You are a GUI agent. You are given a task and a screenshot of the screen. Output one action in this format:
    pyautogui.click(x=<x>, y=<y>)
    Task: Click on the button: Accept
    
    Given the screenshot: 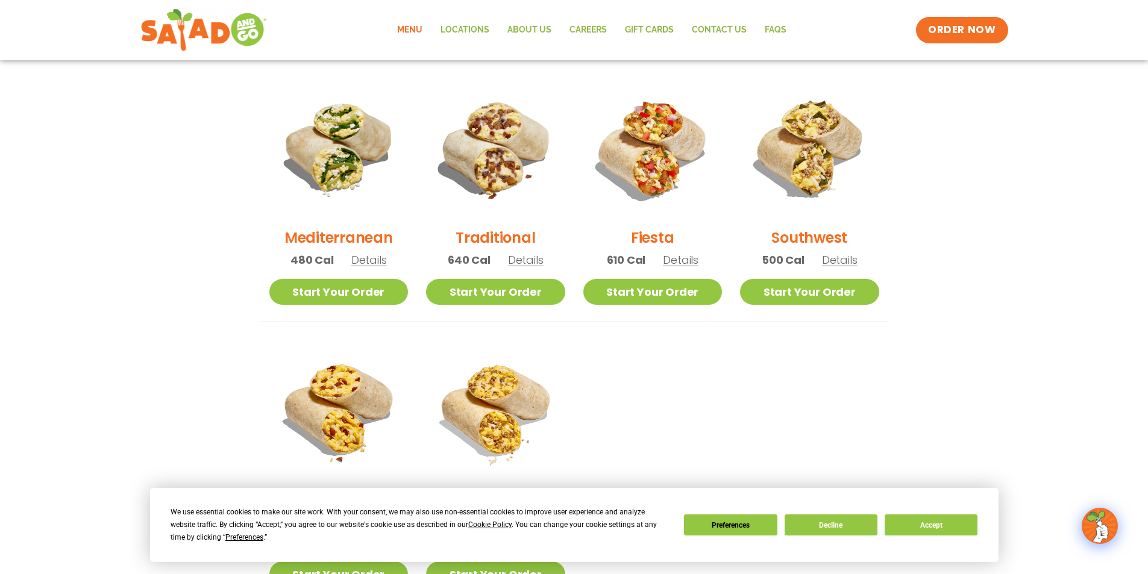 What is the action you would take?
    pyautogui.click(x=931, y=525)
    